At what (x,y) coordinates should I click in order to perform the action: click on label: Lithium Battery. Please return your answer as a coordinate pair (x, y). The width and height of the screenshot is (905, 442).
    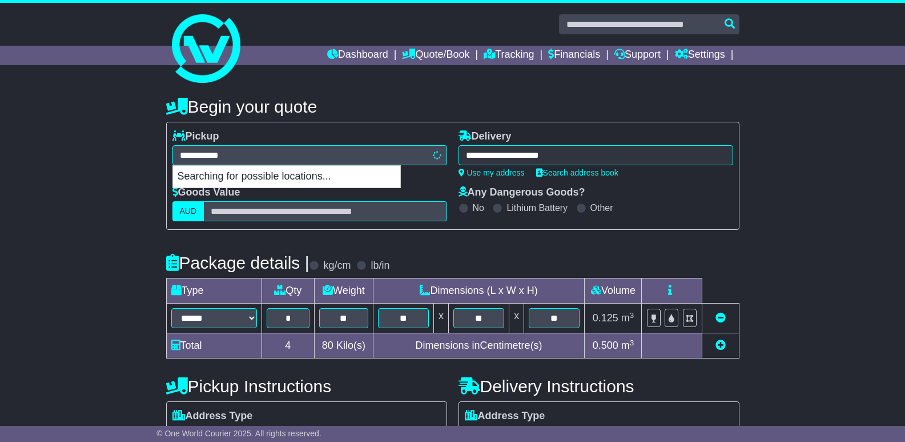
    Looking at the image, I should click on (537, 207).